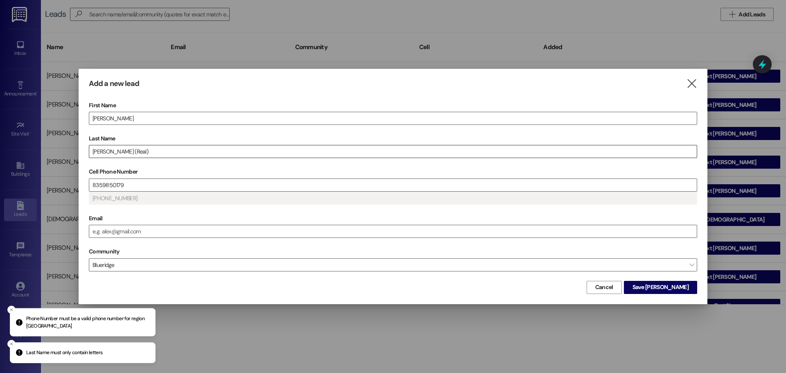 The width and height of the screenshot is (786, 373). Describe the element at coordinates (393, 118) in the screenshot. I see `input: e.g. Alex` at that location.